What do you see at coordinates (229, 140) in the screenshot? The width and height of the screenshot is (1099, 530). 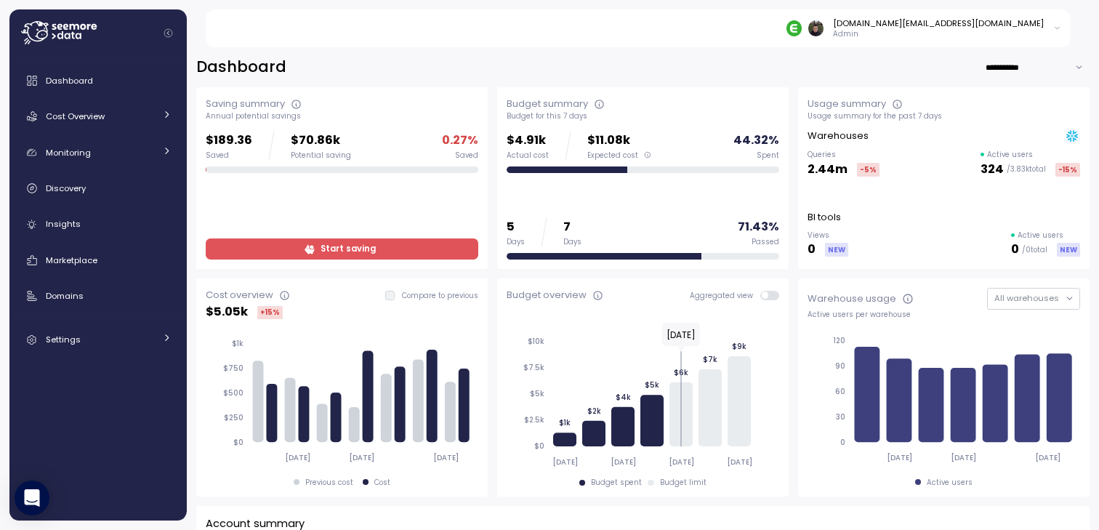 I see `p: $189.36` at bounding box center [229, 140].